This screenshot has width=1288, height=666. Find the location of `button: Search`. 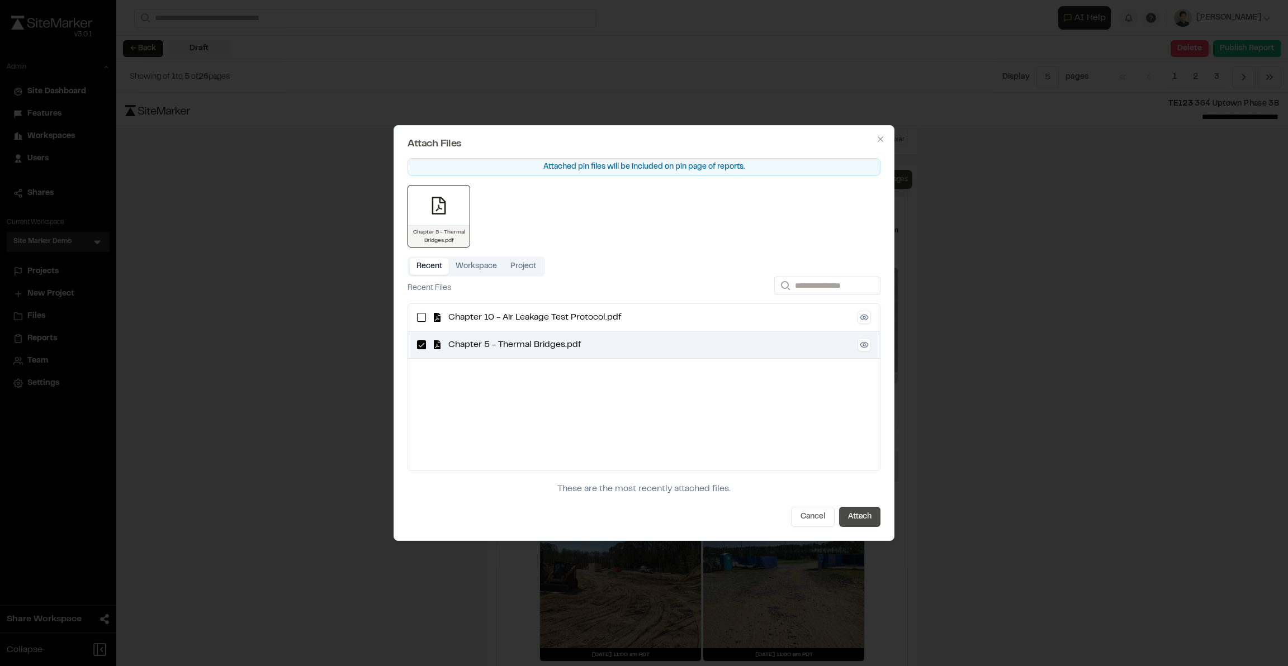

button: Search is located at coordinates (784, 286).